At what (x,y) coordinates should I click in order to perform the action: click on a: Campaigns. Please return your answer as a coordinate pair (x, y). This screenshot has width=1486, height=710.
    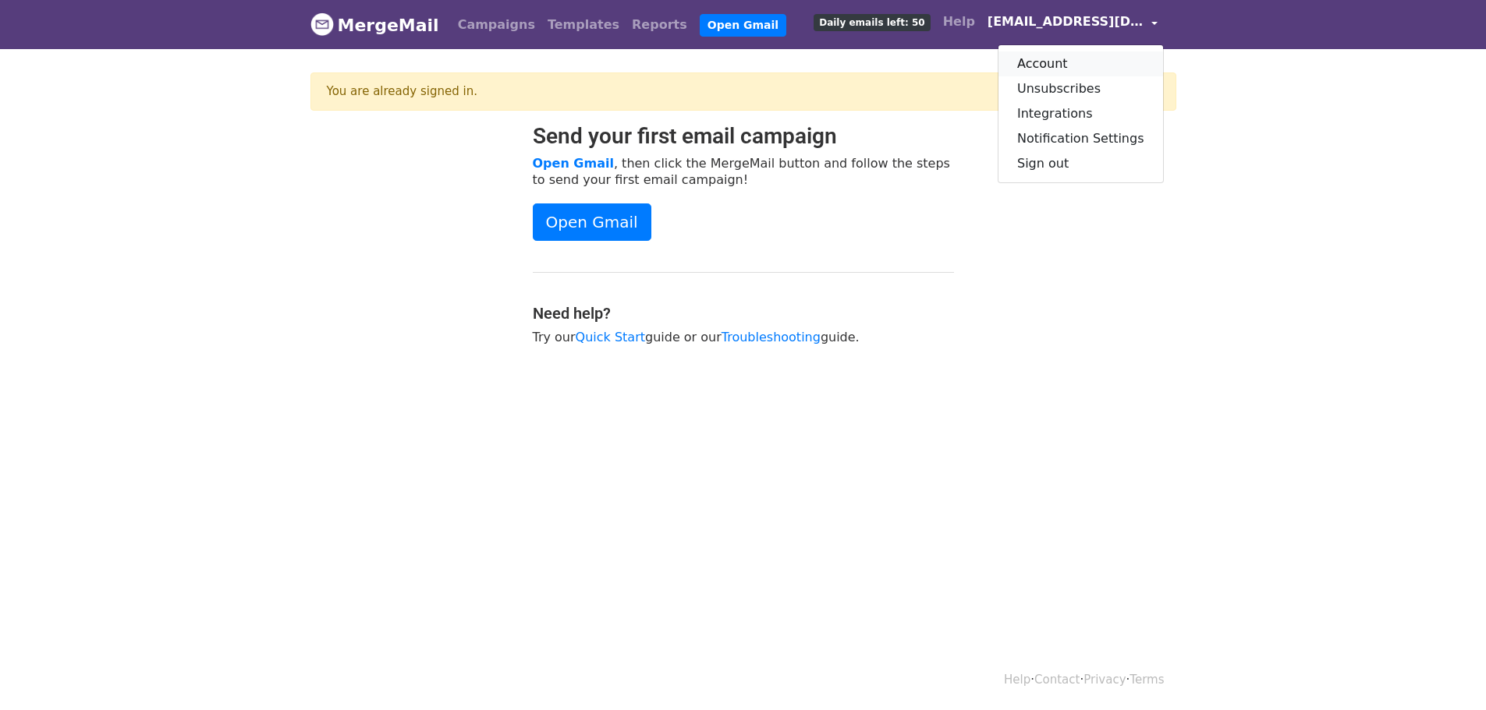
    Looking at the image, I should click on (496, 25).